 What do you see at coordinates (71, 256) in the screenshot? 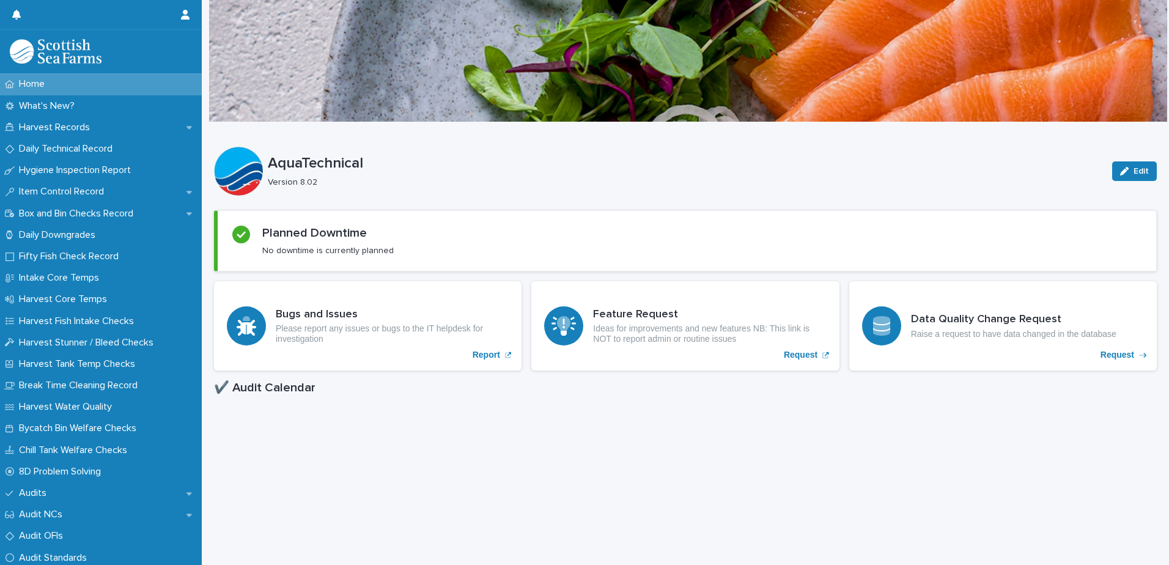
I see `p: Fifty Fish Check Record` at bounding box center [71, 256].